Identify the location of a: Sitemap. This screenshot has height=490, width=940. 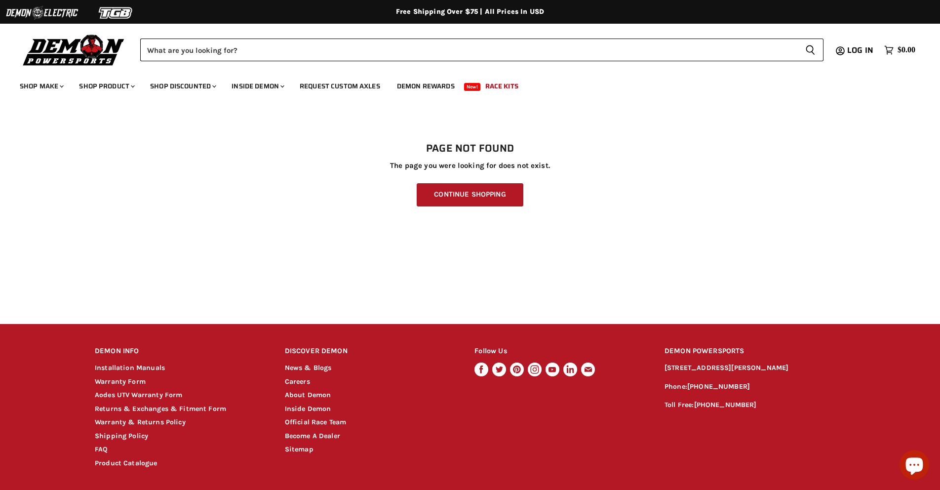
(299, 449).